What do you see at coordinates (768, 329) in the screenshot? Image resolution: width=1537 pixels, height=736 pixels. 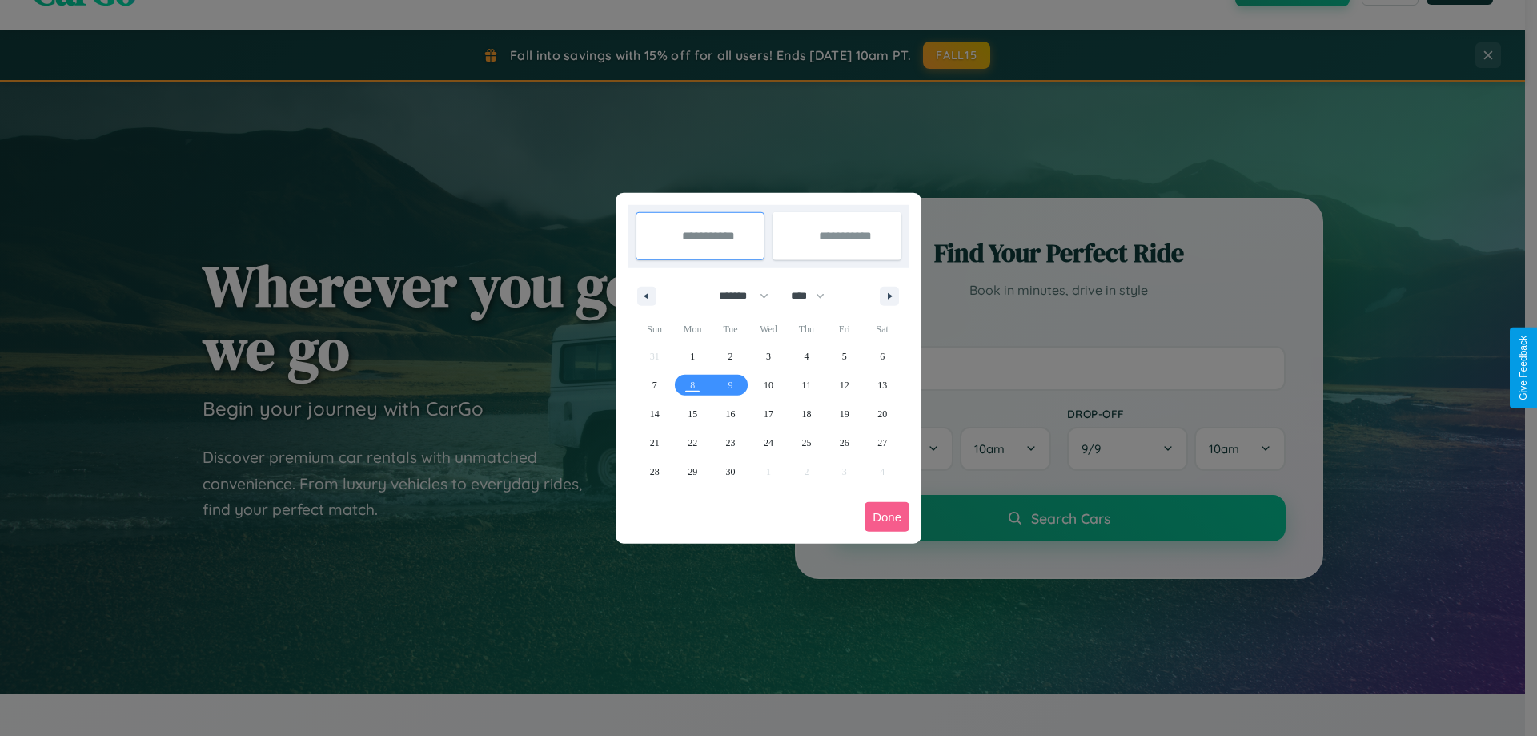 I see `span: Wed` at bounding box center [768, 329].